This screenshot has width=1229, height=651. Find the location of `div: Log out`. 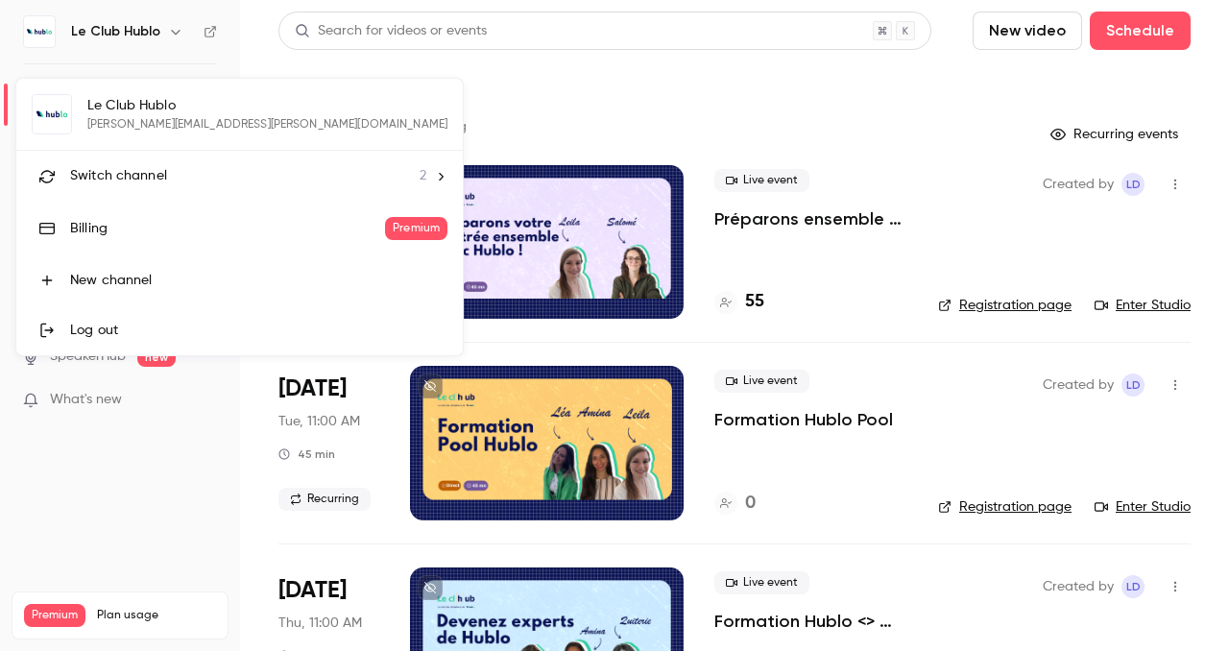

div: Log out is located at coordinates (258, 330).